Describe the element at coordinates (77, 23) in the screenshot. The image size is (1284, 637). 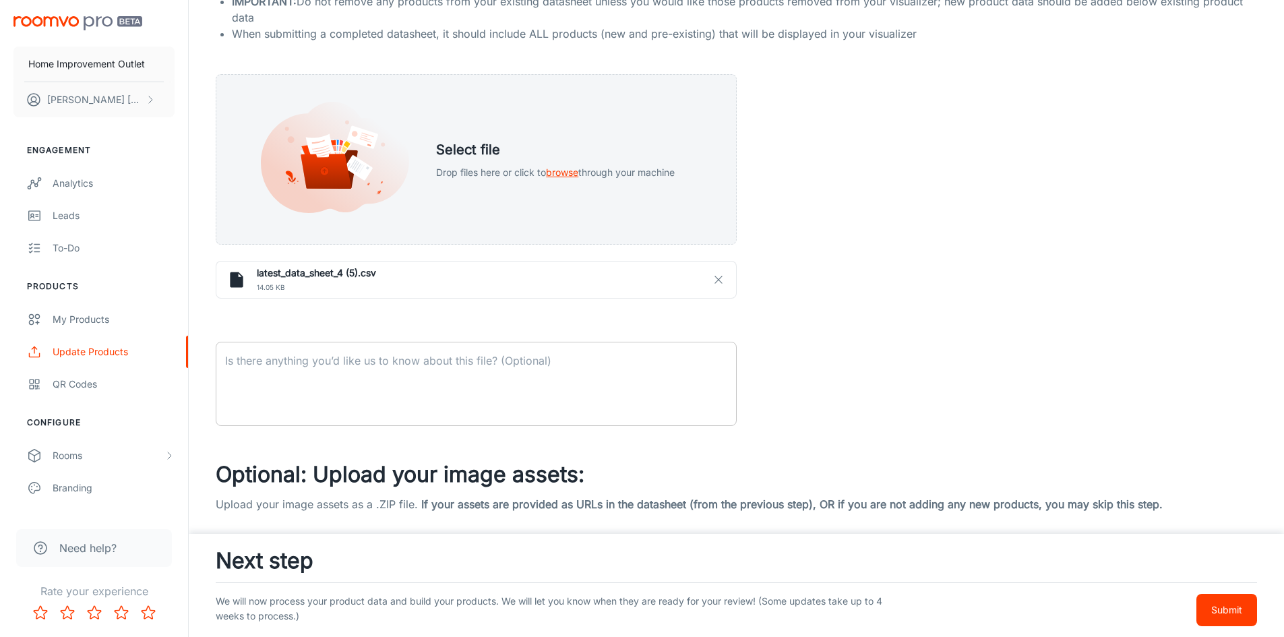
I see `img: Roomvo PRO Beta` at that location.